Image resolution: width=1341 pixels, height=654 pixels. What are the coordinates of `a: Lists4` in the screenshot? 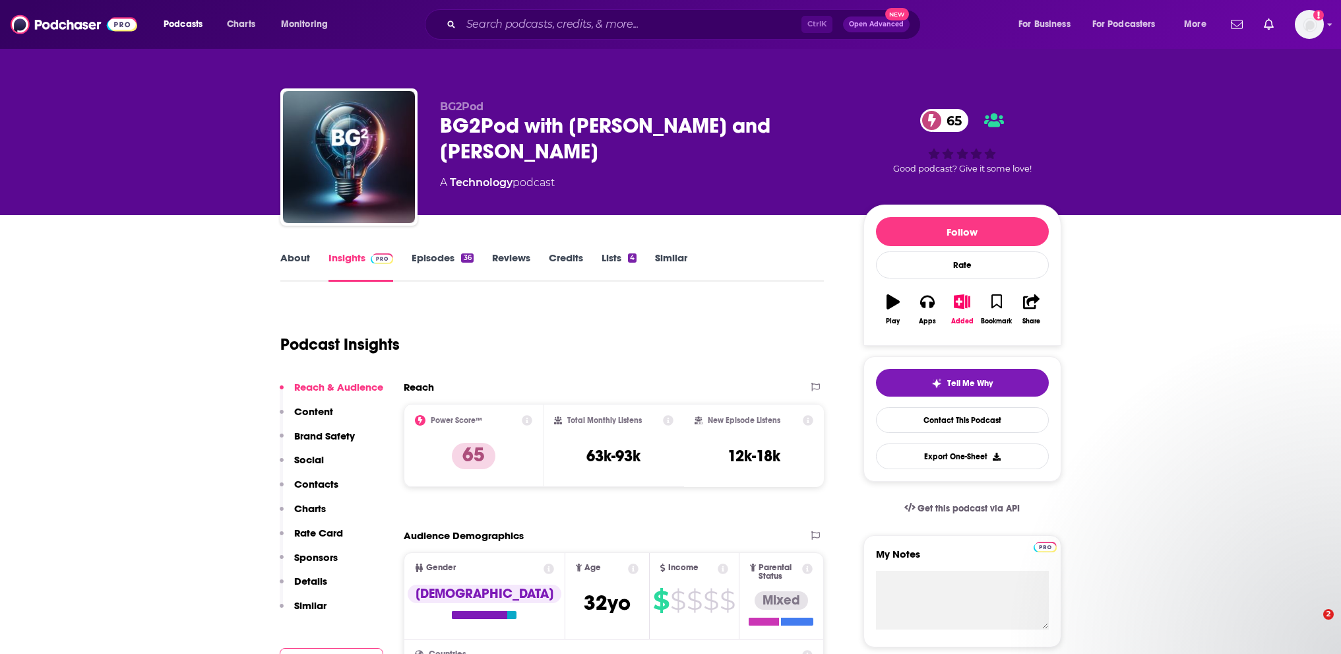 It's located at (619, 266).